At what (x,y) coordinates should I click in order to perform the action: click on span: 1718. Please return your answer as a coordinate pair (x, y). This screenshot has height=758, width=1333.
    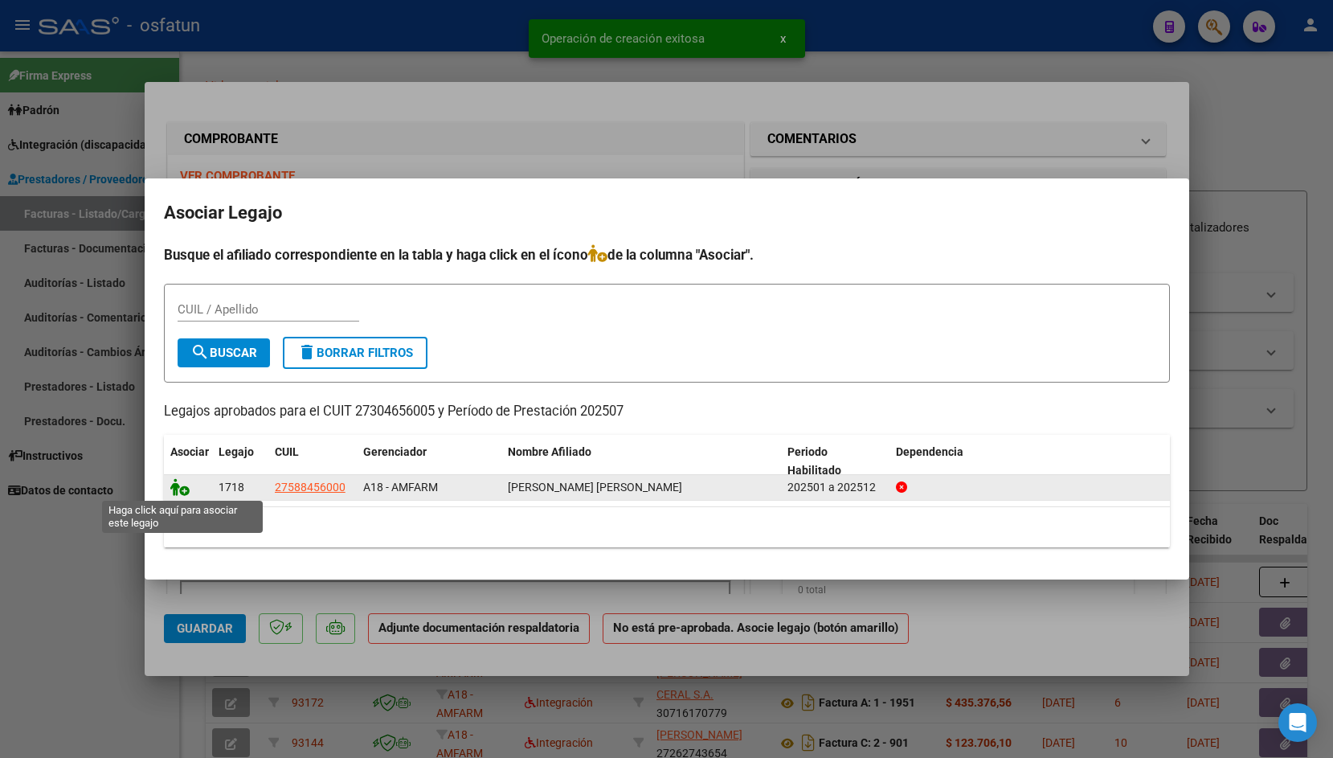
    Looking at the image, I should click on (231, 487).